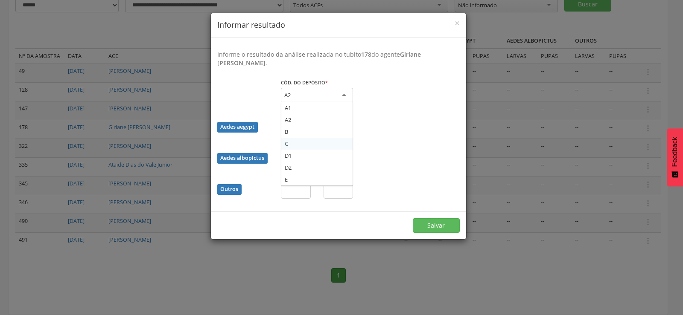 This screenshot has width=683, height=315. I want to click on button: Feedback - Mostrar pesquisa, so click(675, 158).